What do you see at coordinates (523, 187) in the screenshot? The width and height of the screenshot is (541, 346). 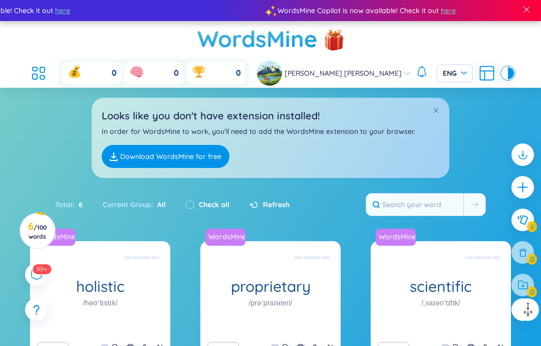 I see `span: plus` at bounding box center [523, 187].